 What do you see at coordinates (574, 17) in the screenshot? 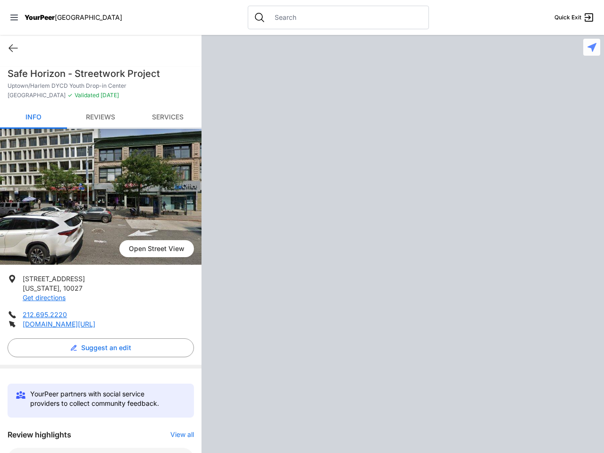
I see `a: Quick Exit` at bounding box center [574, 17].